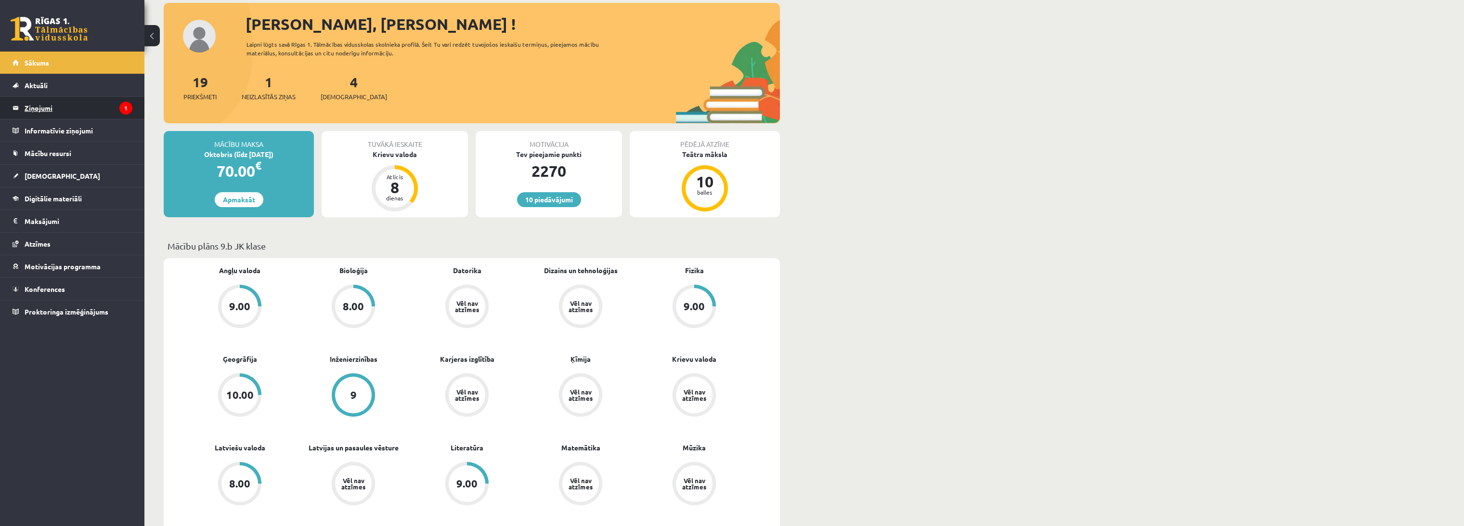 This screenshot has height=526, width=1464. Describe the element at coordinates (353, 447) in the screenshot. I see `a: Latvijas un pasaules vēsture` at that location.